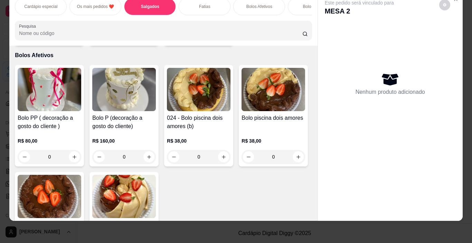 This screenshot has width=472, height=243. Describe the element at coordinates (29, 26) in the screenshot. I see `label: Pesquisa` at that location.